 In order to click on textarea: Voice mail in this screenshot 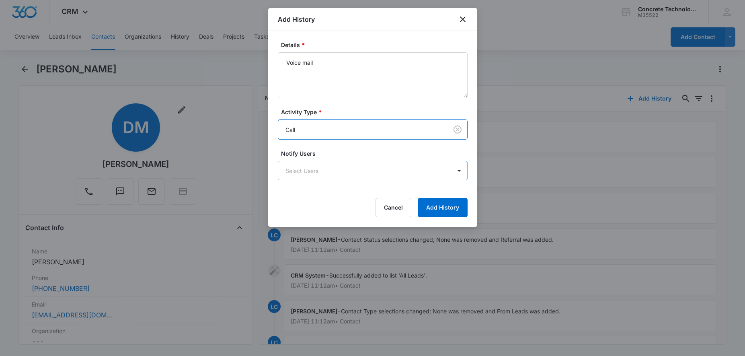, I will do `click(373, 75)`.